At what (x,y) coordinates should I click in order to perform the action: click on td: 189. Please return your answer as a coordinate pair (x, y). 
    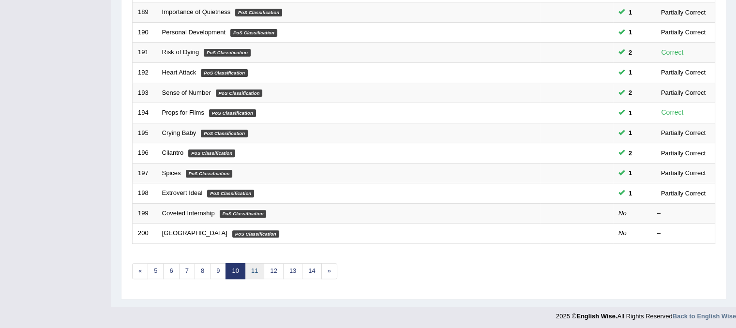
    Looking at the image, I should click on (145, 13).